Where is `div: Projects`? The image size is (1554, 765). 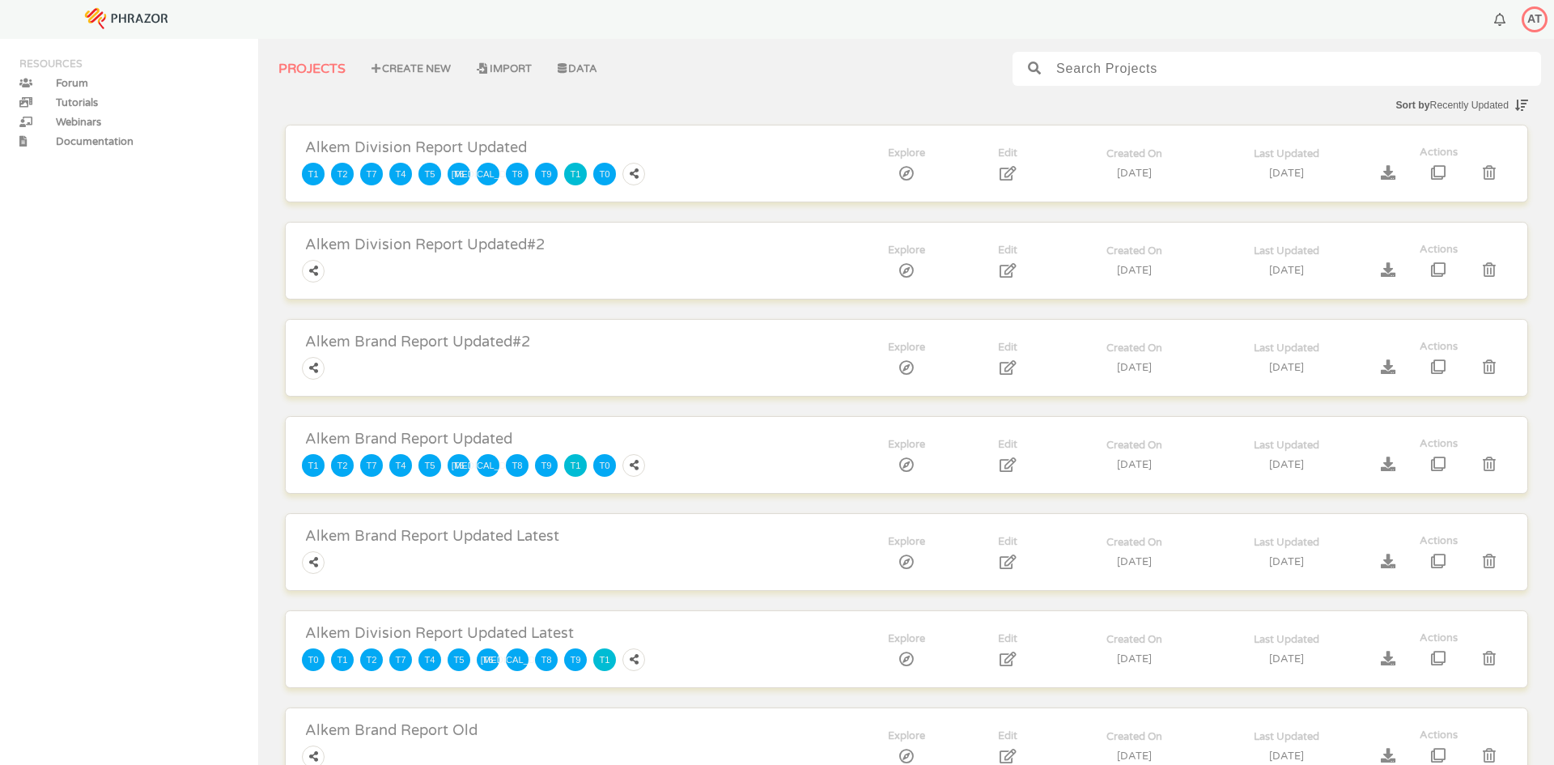 div: Projects is located at coordinates (315, 69).